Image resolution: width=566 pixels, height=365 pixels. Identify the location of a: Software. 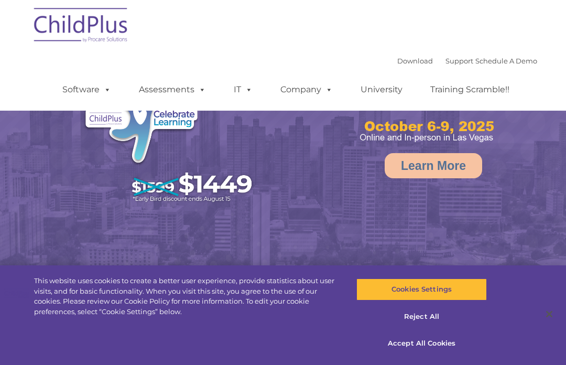
(86, 90).